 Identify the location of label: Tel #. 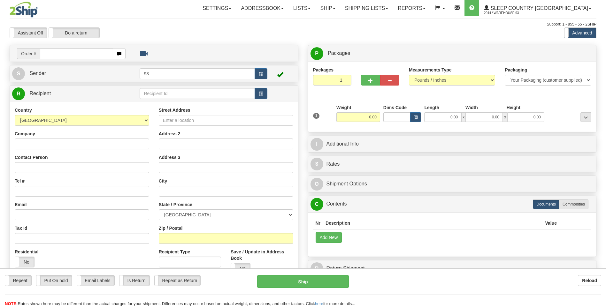
(19, 181).